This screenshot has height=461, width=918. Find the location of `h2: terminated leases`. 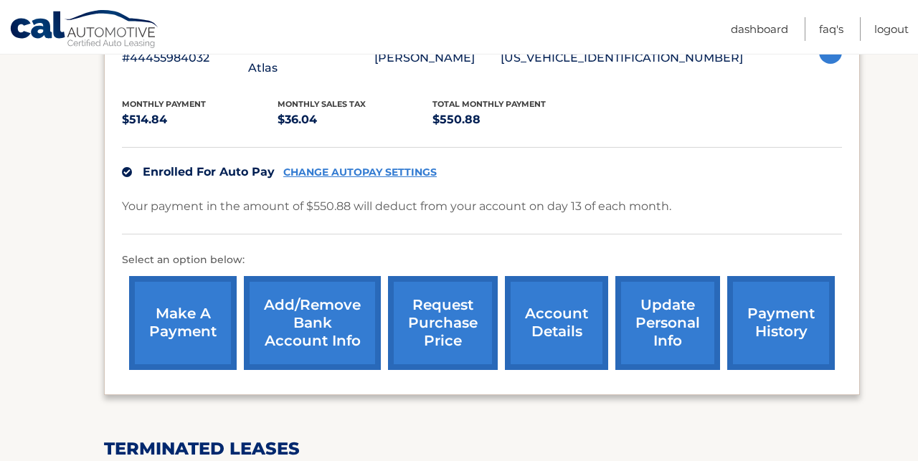

h2: terminated leases is located at coordinates (482, 449).